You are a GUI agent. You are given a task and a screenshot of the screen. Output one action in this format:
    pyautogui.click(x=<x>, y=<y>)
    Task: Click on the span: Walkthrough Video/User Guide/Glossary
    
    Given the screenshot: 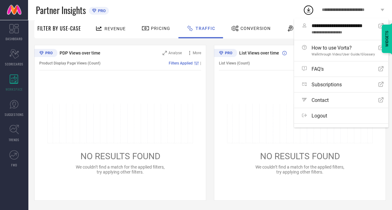 What is the action you would take?
    pyautogui.click(x=343, y=54)
    